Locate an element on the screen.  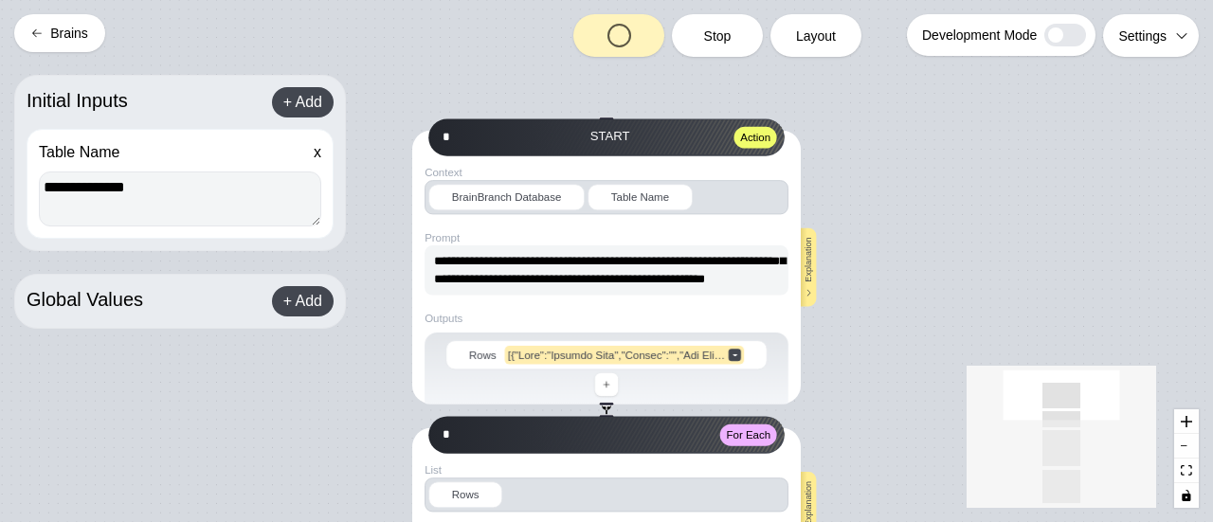
div: Initial Inputs is located at coordinates (77, 102).